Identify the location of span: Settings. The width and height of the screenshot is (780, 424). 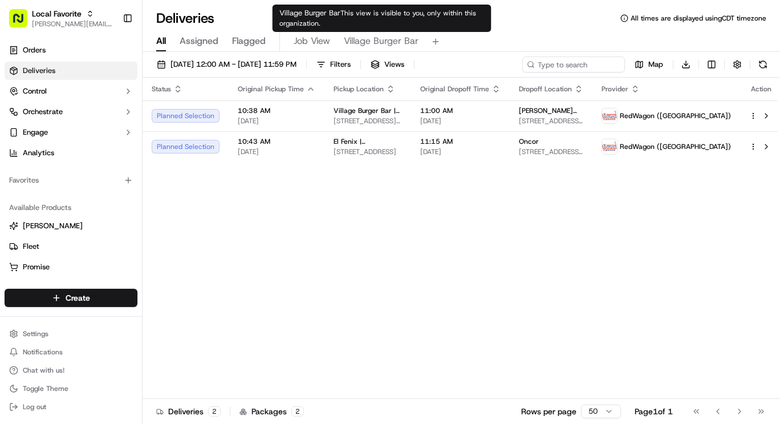
(35, 334).